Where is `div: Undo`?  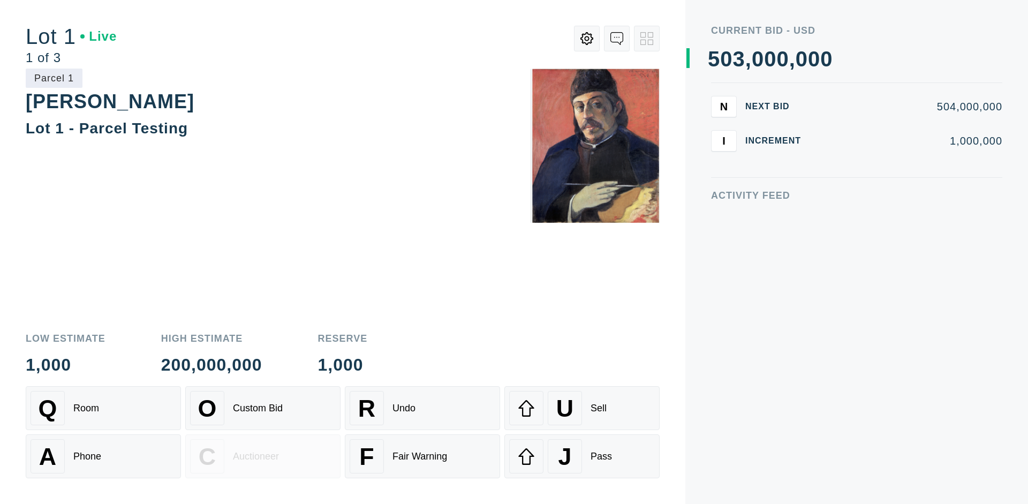 div: Undo is located at coordinates (404, 408).